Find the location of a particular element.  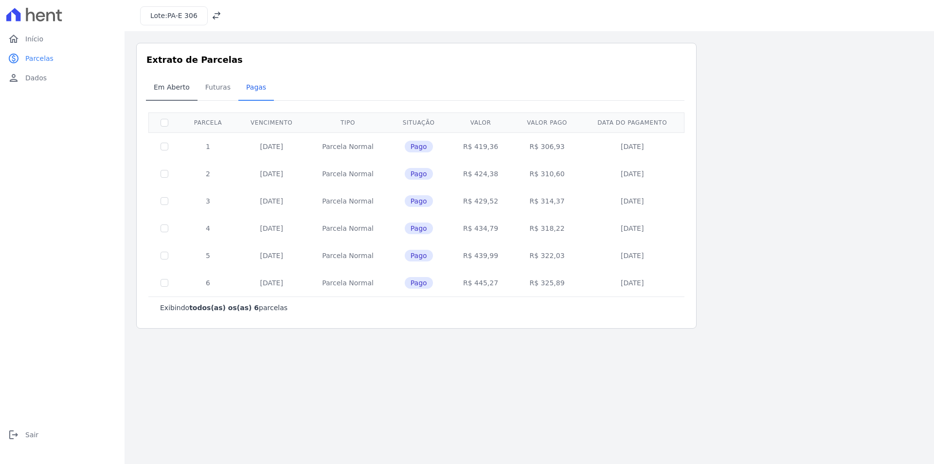

td: R$ 325,89 is located at coordinates (547, 283).